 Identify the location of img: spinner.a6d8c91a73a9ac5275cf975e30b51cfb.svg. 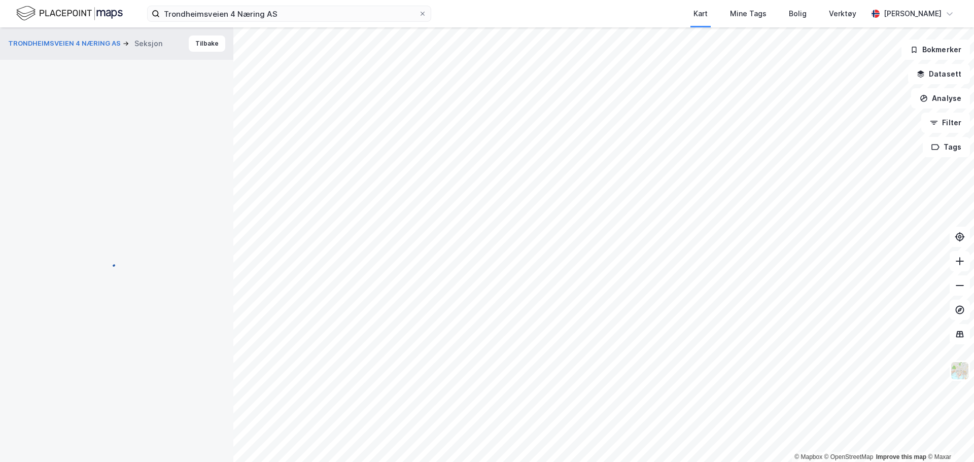
(117, 271).